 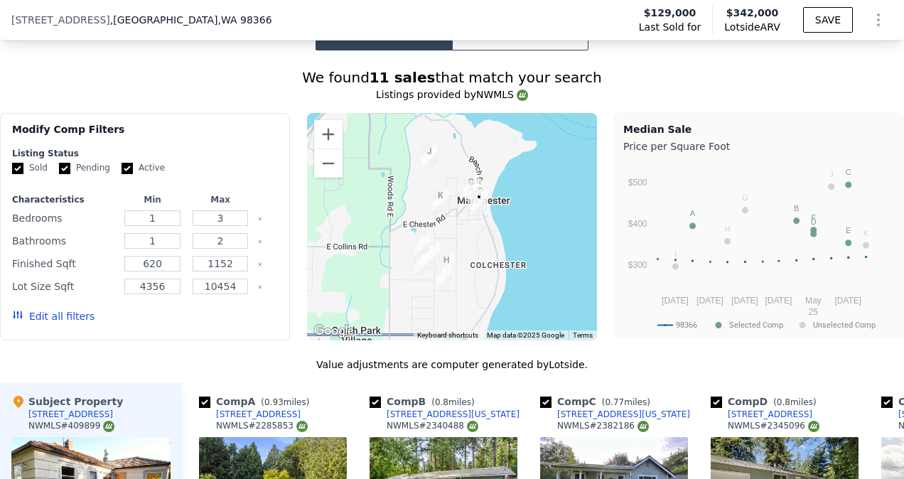 I want to click on div: NWMLS # 409899, so click(x=71, y=425).